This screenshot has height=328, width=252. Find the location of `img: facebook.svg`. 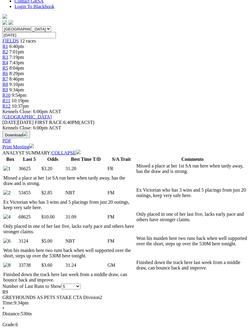

img: facebook.svg is located at coordinates (5, 23).